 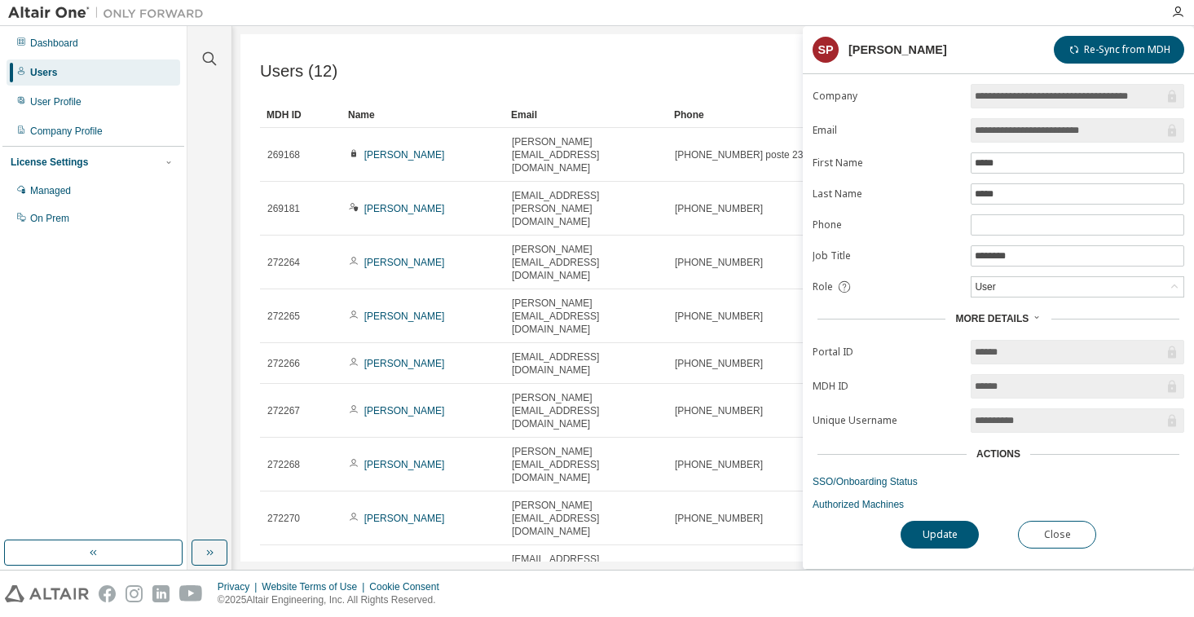 I want to click on span: 269181, so click(x=284, y=209).